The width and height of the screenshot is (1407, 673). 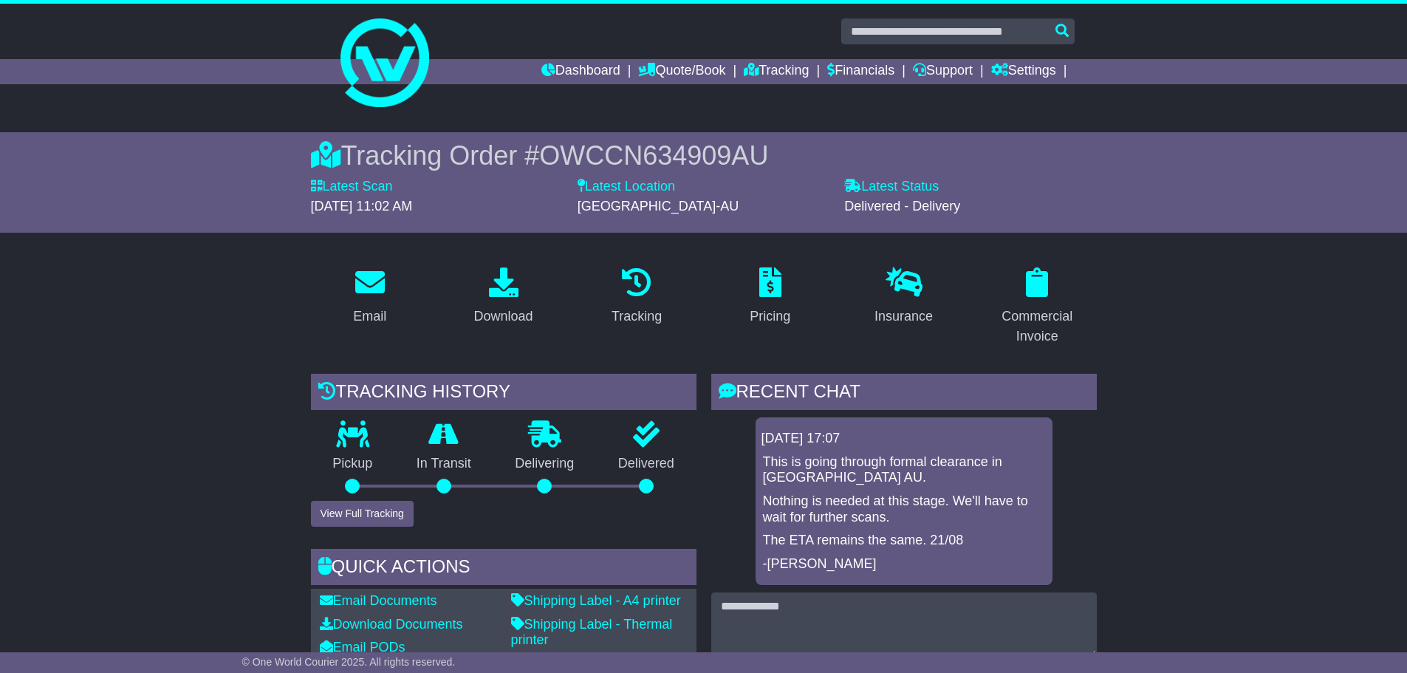 I want to click on div: Tracking, so click(x=636, y=316).